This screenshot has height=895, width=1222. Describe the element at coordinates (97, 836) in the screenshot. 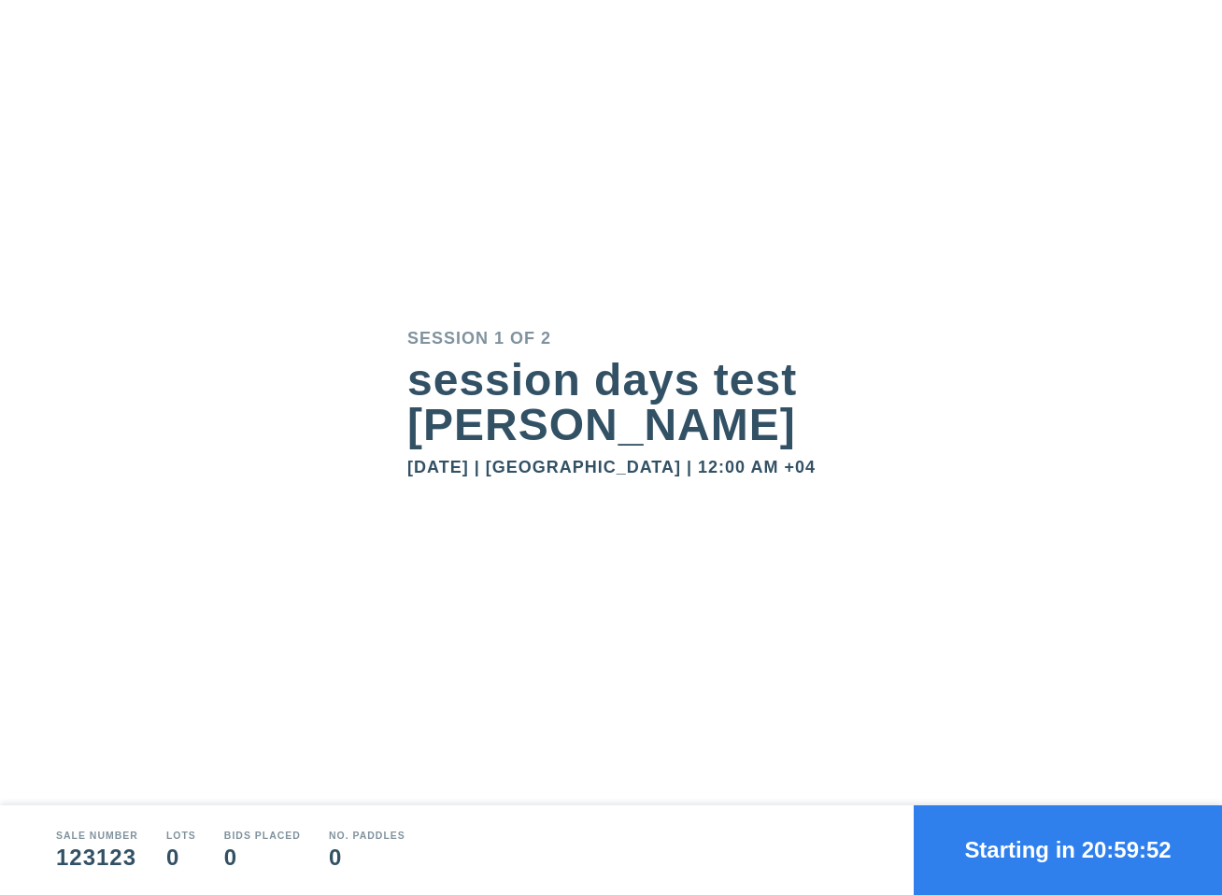

I see `div: Sale number` at that location.